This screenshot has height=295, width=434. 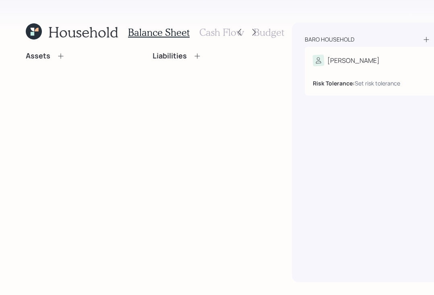 I want to click on h3: Balance Sheet, so click(x=159, y=32).